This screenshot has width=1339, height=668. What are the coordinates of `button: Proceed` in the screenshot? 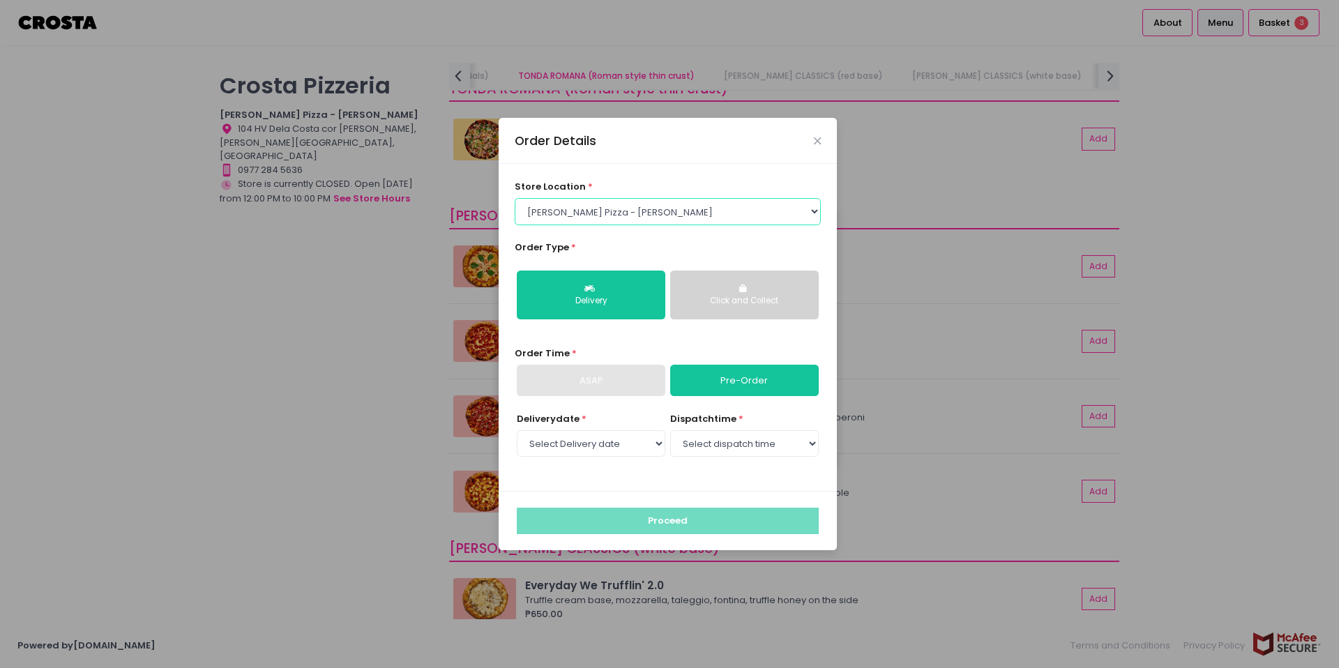 It's located at (667, 521).